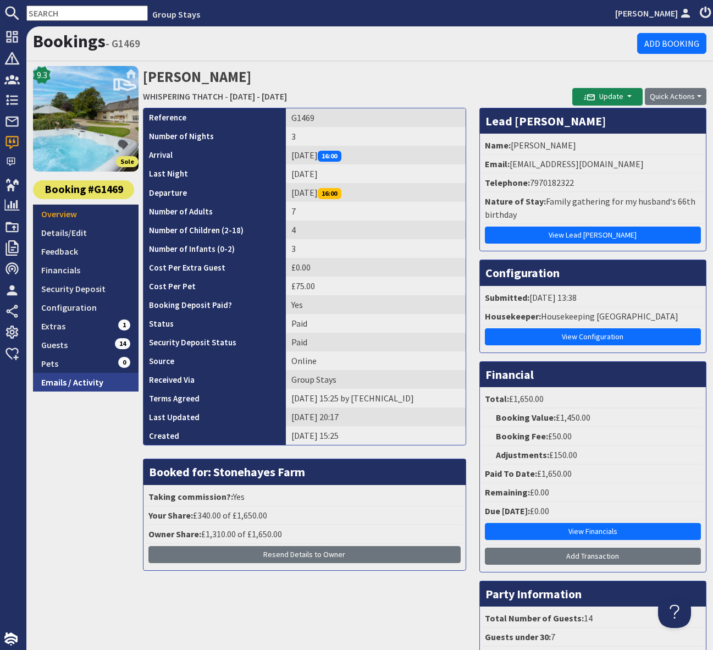 The image size is (713, 650). I want to click on a: Security Deposit, so click(86, 289).